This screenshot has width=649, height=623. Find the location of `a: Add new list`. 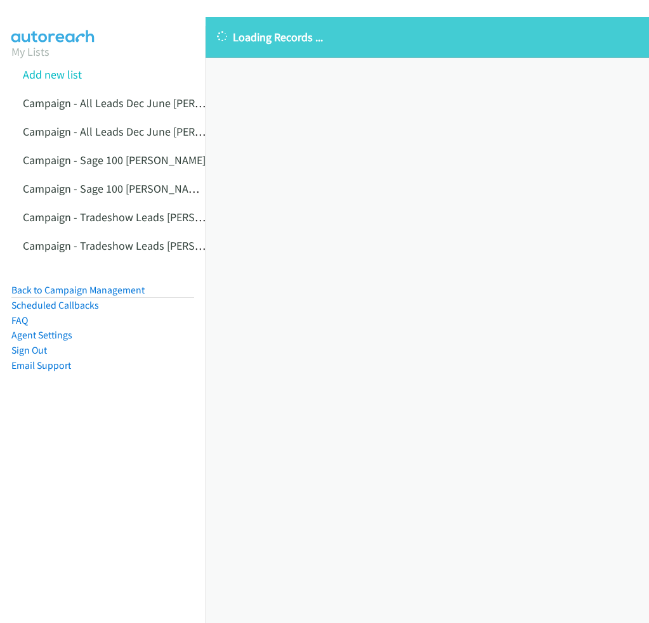

a: Add new list is located at coordinates (52, 74).